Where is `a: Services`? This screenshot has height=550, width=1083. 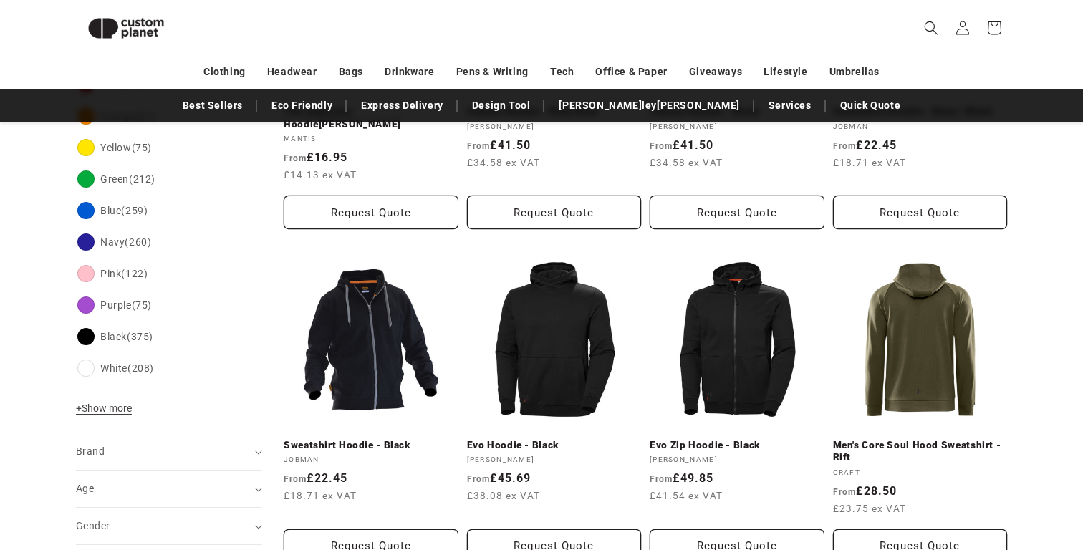
a: Services is located at coordinates (790, 105).